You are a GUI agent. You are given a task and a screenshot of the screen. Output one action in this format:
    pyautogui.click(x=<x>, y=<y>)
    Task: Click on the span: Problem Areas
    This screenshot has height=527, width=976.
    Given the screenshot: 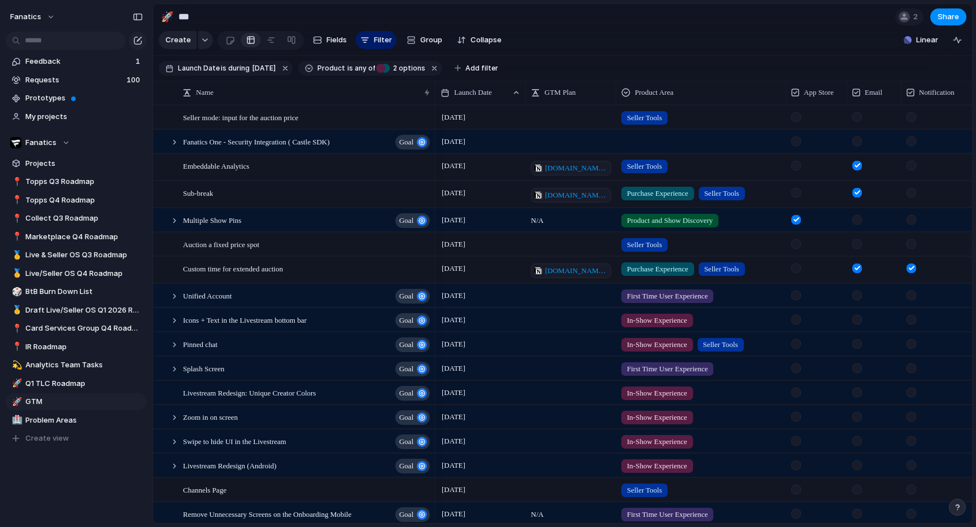 What is the action you would take?
    pyautogui.click(x=84, y=421)
    